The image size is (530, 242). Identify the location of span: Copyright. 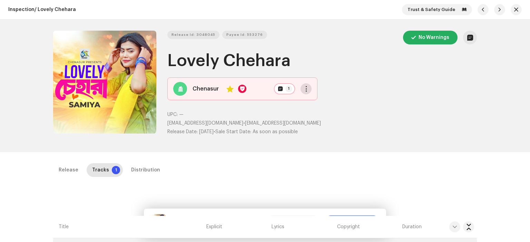
(348, 227).